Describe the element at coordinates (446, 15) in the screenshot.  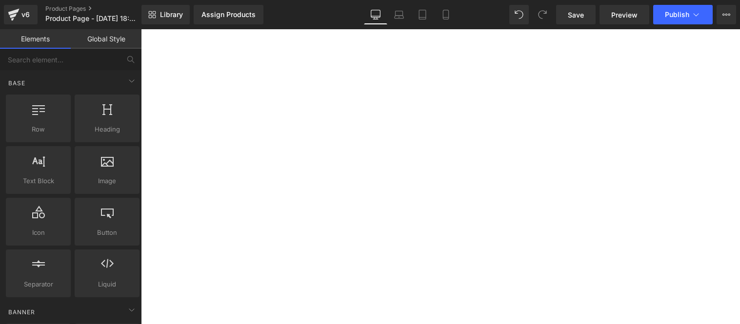
I see `a: Mobile` at that location.